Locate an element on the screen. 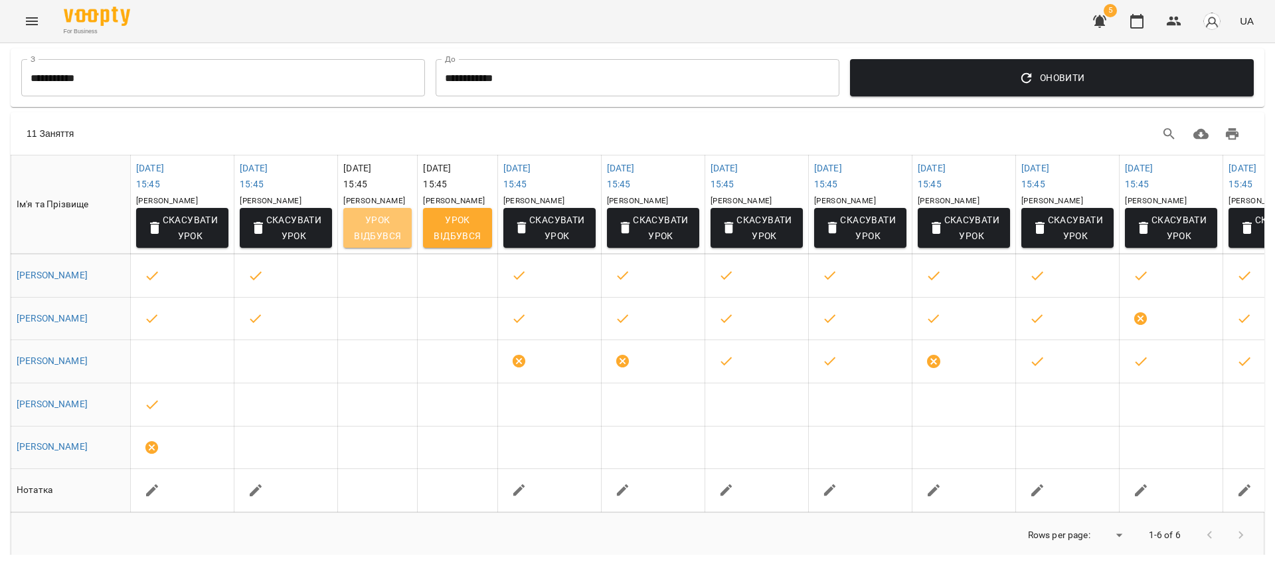 This screenshot has height=578, width=1275. td: Нотатка is located at coordinates (71, 490).